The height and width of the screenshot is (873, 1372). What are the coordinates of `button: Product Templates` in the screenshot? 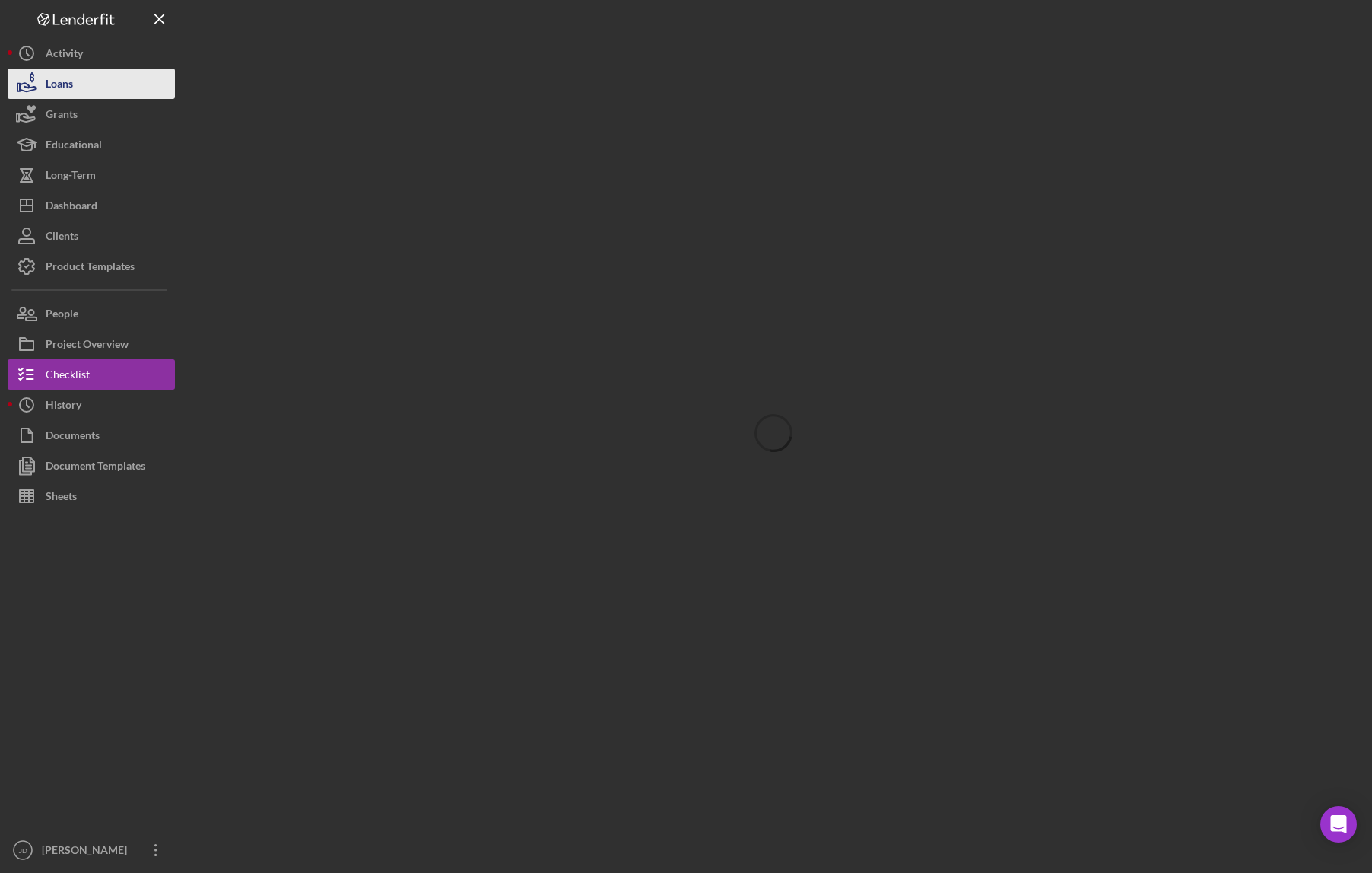 It's located at (92, 266).